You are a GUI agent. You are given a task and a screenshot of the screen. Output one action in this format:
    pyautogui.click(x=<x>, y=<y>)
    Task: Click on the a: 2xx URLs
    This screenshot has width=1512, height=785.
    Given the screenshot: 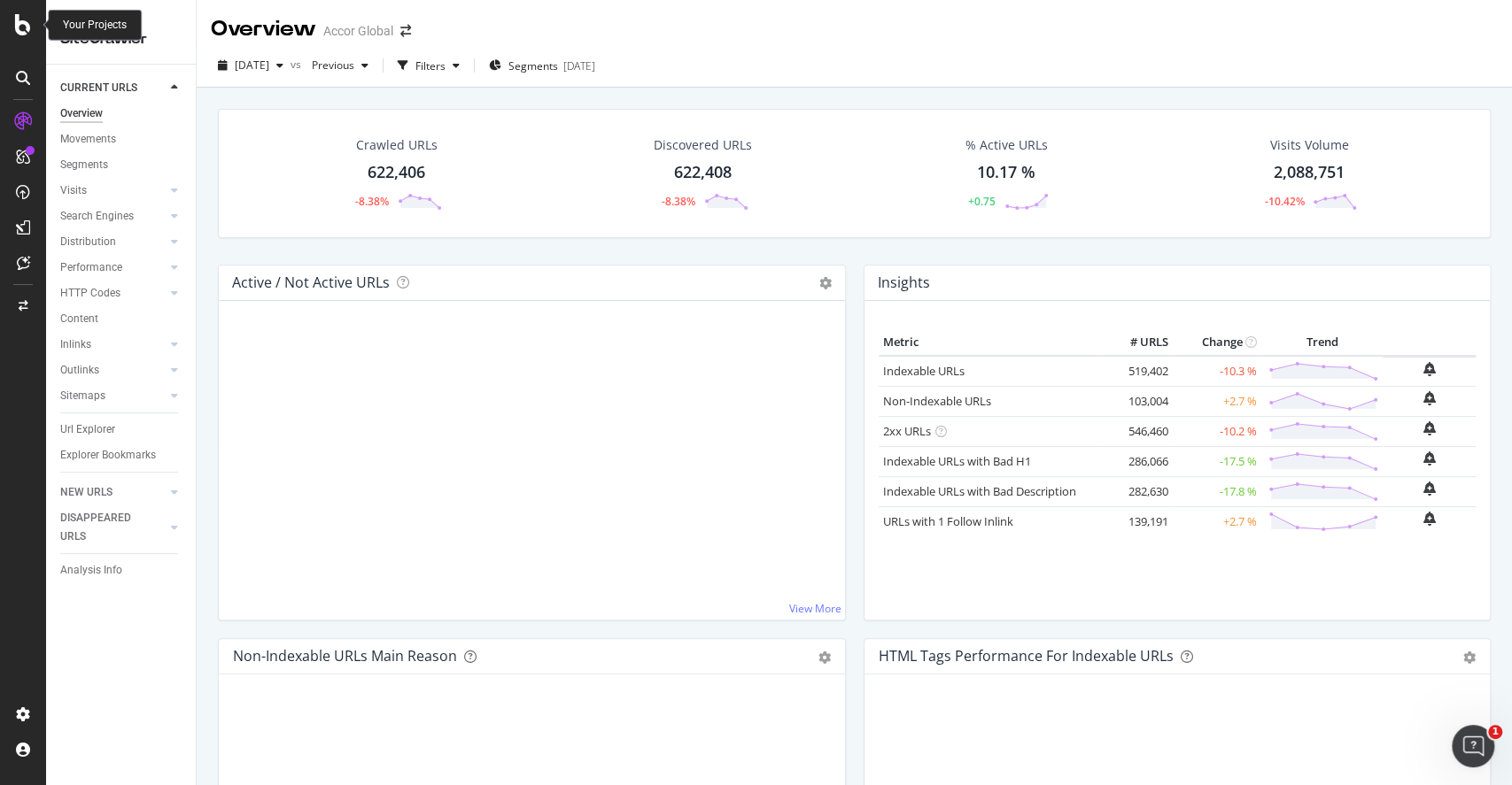 What is the action you would take?
    pyautogui.click(x=907, y=431)
    